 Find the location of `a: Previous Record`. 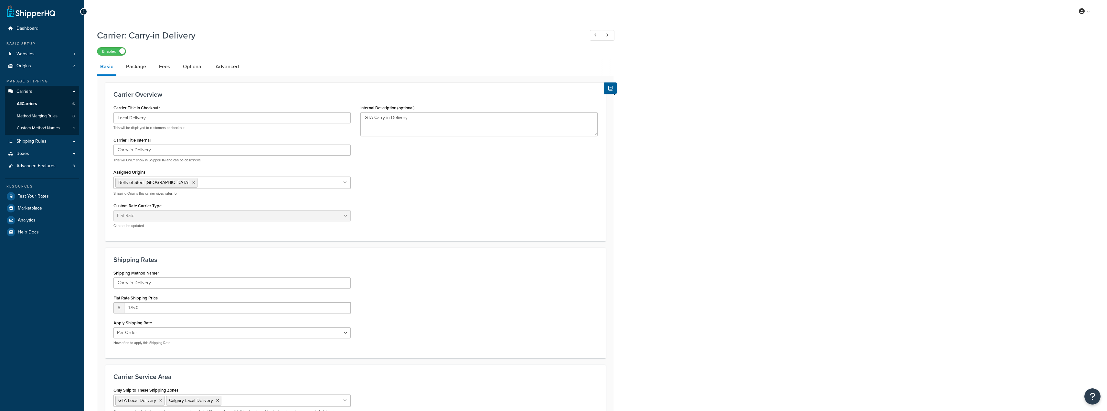

a: Previous Record is located at coordinates (596, 35).